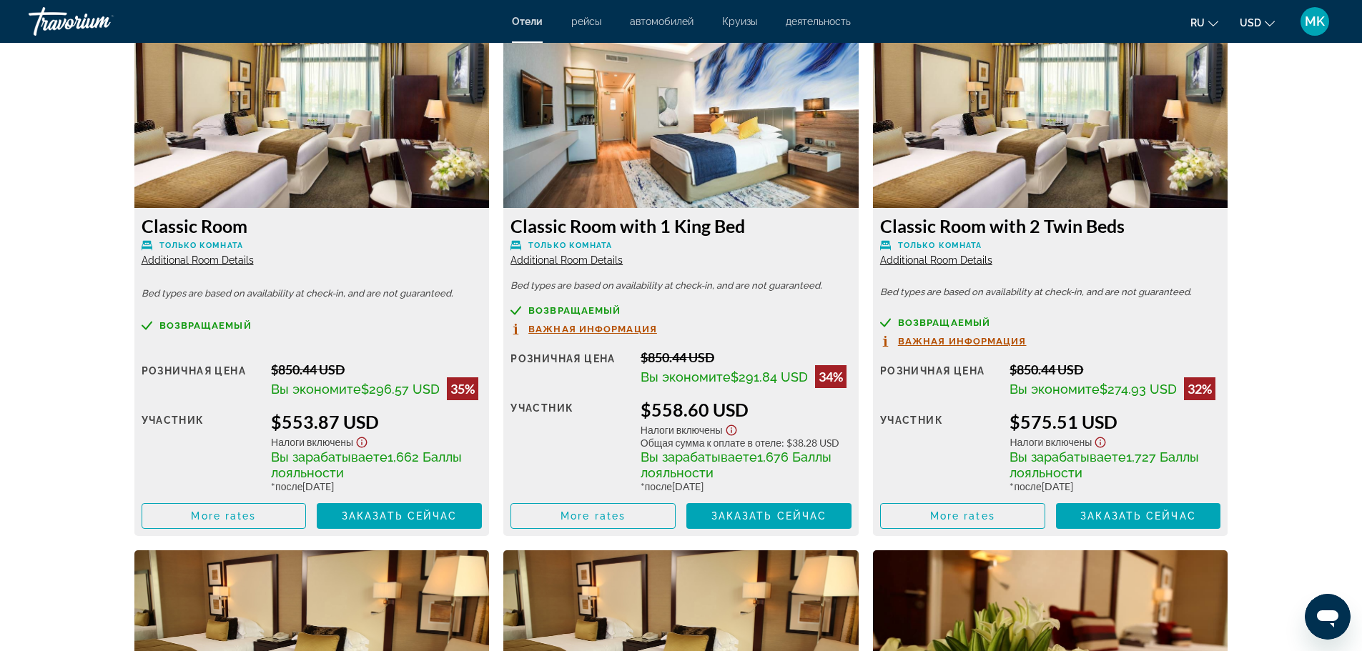 Image resolution: width=1362 pixels, height=651 pixels. Describe the element at coordinates (739, 21) in the screenshot. I see `a: Круизы` at that location.